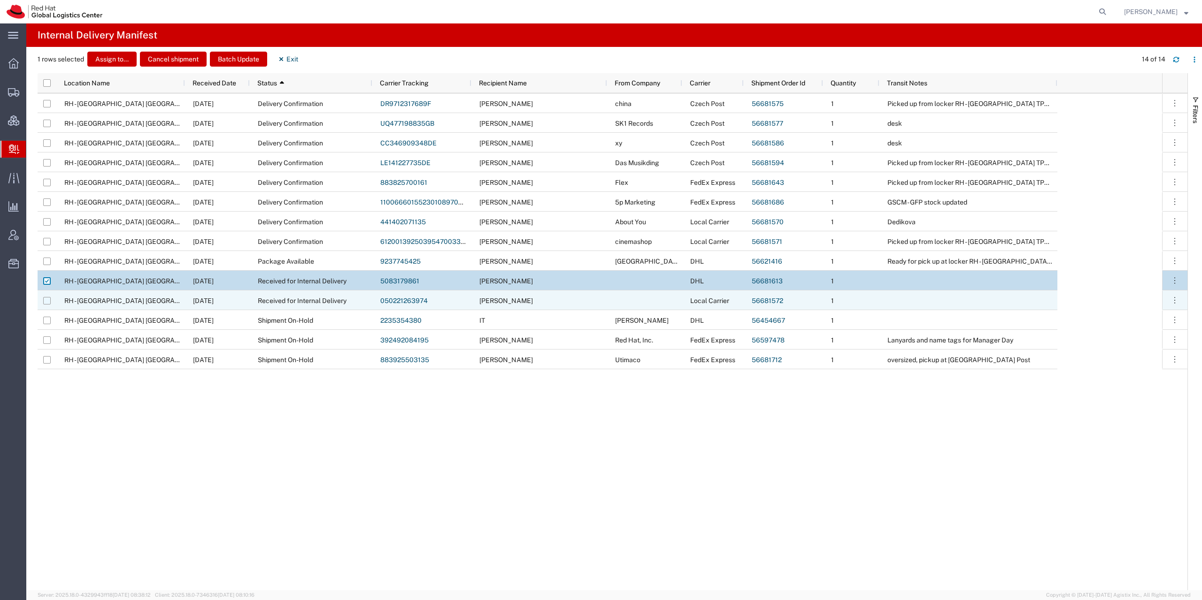  What do you see at coordinates (61, 59) in the screenshot?
I see `span: 1 rows selected` at bounding box center [61, 59].